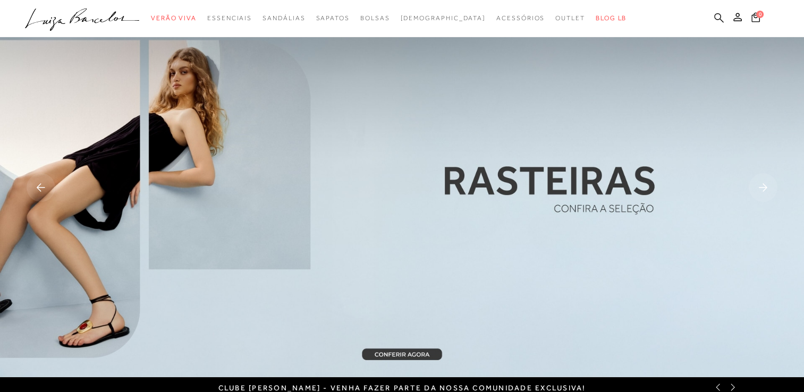  I want to click on span: Sandálias, so click(284, 18).